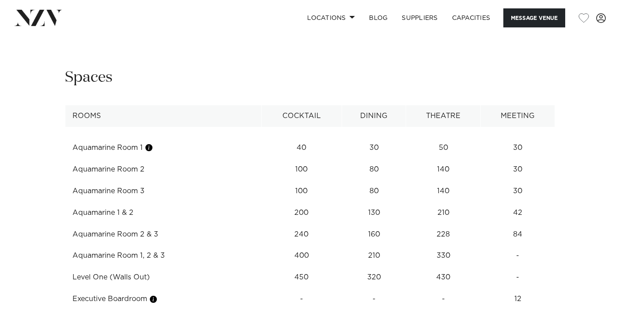 This screenshot has height=313, width=620. Describe the element at coordinates (89, 77) in the screenshot. I see `h2: Spaces` at that location.